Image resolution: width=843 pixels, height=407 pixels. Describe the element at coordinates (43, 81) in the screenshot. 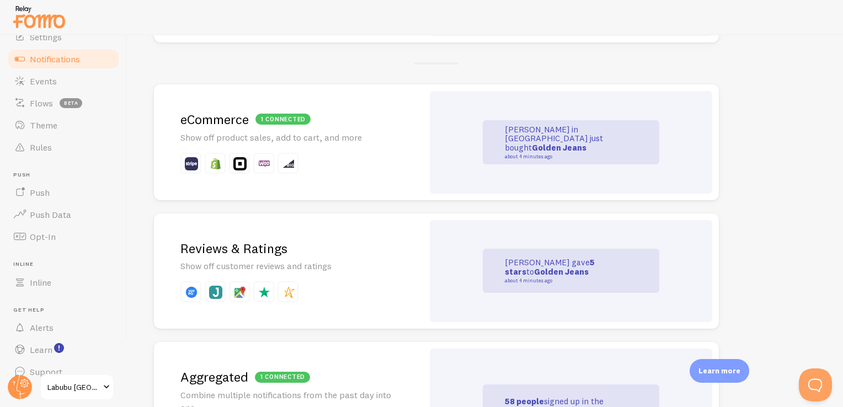

I see `span: Events` at that location.